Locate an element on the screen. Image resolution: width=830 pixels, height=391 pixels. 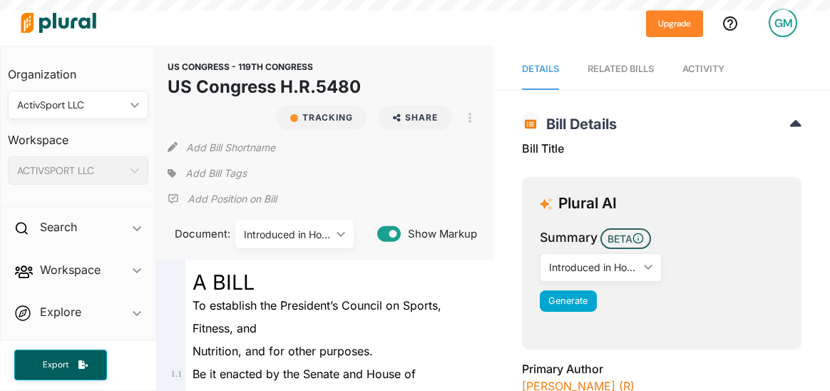
span: Bill Details is located at coordinates (577, 124).